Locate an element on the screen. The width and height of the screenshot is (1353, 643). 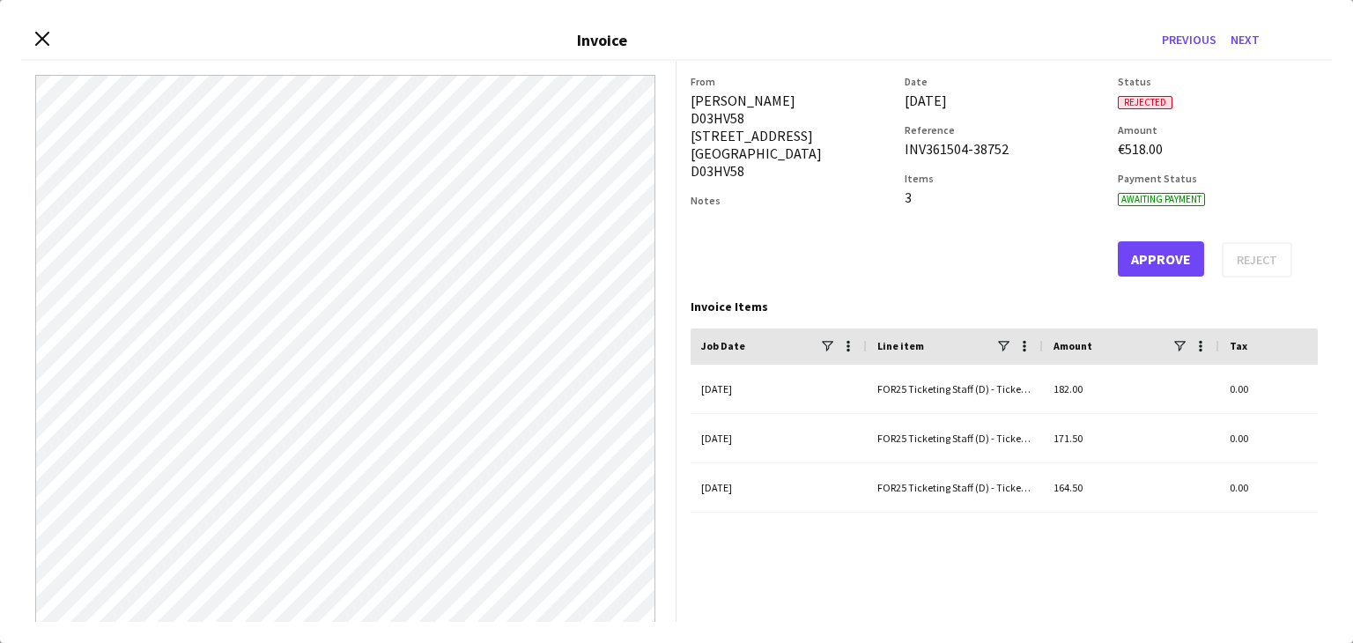
span: Job Date is located at coordinates (723, 345).